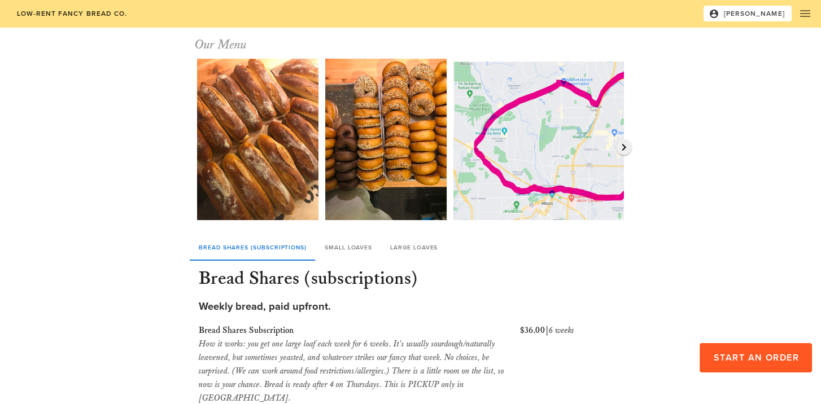 The width and height of the screenshot is (821, 404). I want to click on div: Bread Shares (subscriptions), so click(253, 247).